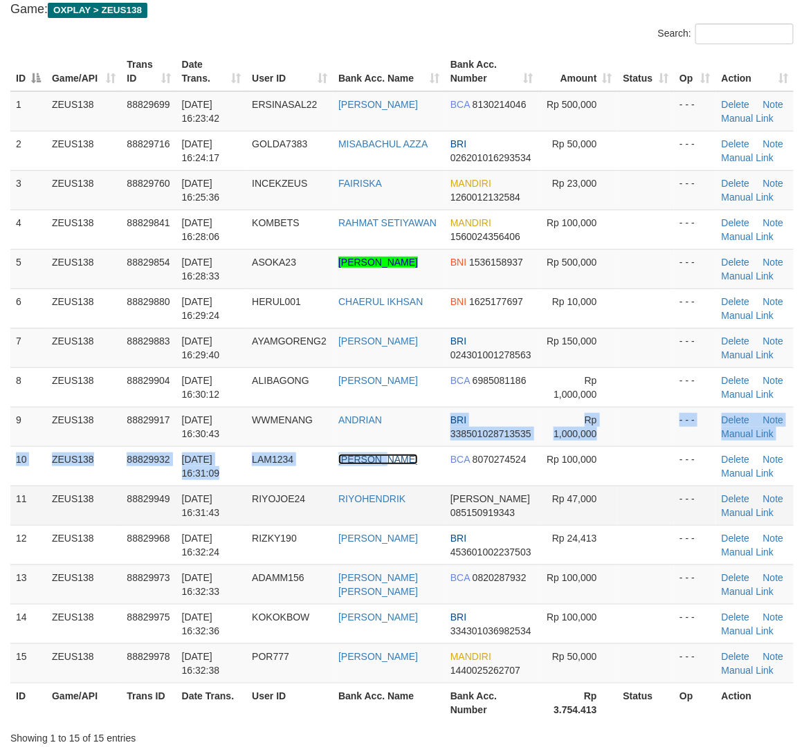 The width and height of the screenshot is (804, 754). Describe the element at coordinates (745, 34) in the screenshot. I see `input: Search:` at that location.